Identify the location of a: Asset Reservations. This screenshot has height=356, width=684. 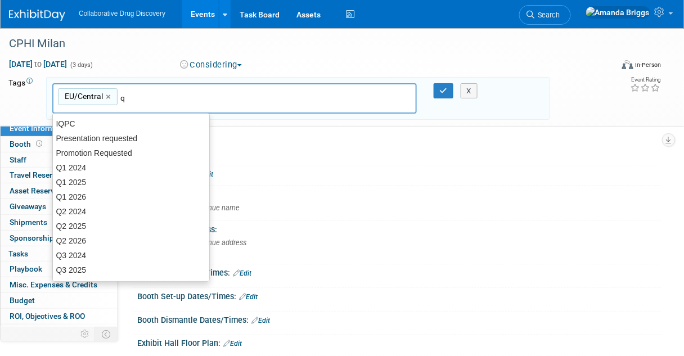
(59, 191).